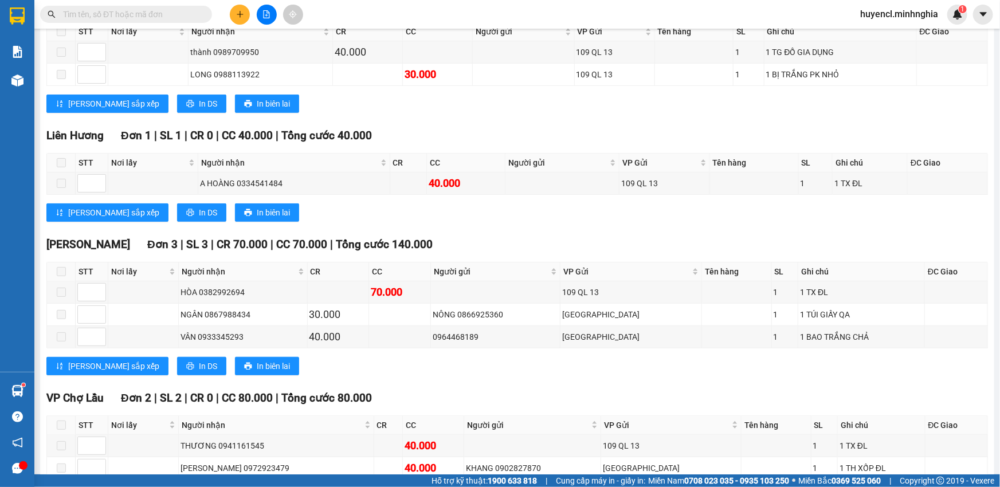  What do you see at coordinates (17, 52) in the screenshot?
I see `img: solution-icon` at bounding box center [17, 52].